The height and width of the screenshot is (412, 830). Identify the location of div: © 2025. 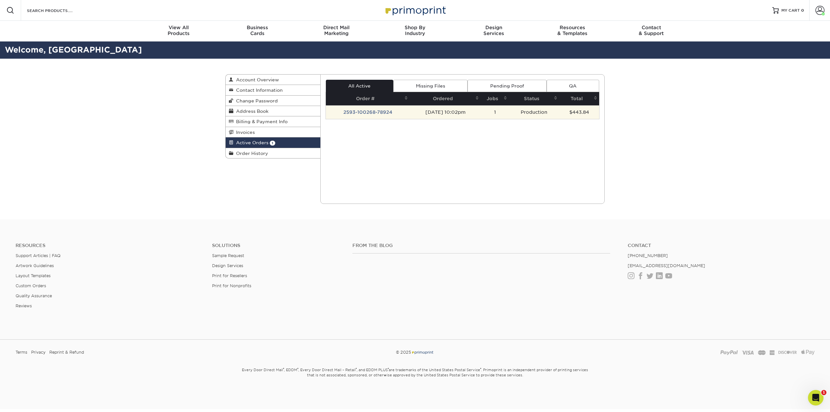
(415, 353).